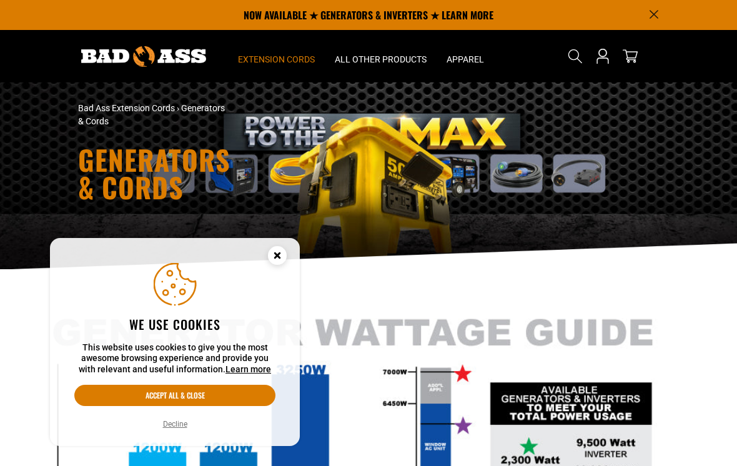  I want to click on span: All Other Products, so click(380, 59).